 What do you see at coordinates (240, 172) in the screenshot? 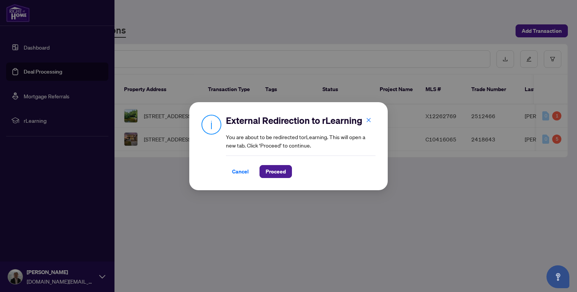
I see `button: Cancel` at bounding box center [240, 172].